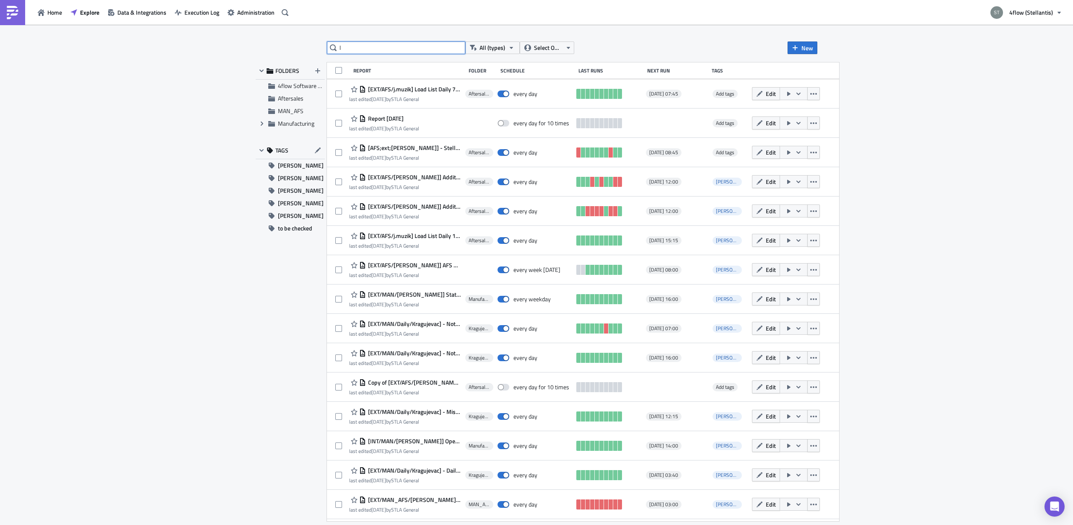 This screenshot has height=525, width=1073. Describe the element at coordinates (385, 119) in the screenshot. I see `span: Report 2025-09-01` at that location.